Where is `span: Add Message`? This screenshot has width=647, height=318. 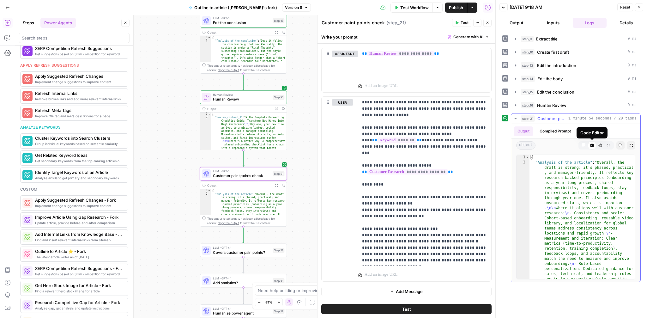 span: Add Message is located at coordinates (409, 291).